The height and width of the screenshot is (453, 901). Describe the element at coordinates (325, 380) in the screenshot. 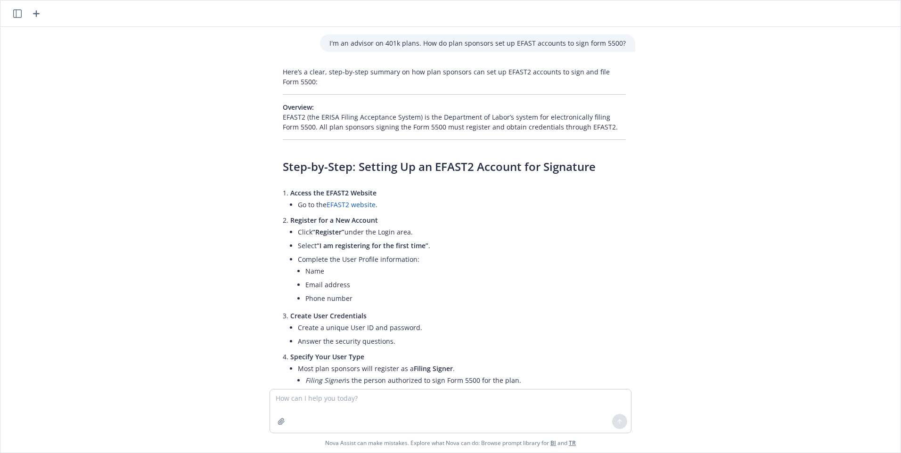

I see `em: Filing Signer` at that location.